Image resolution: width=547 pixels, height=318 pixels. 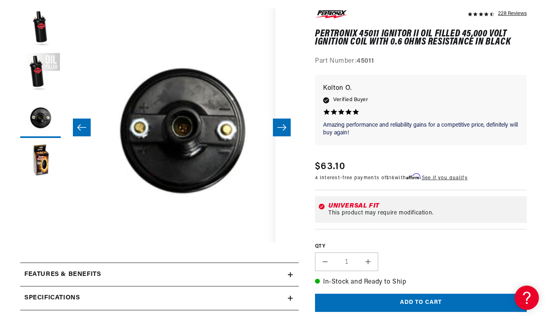 What do you see at coordinates (421, 129) in the screenshot?
I see `p: Amazing performance and reliability gains for a competitive price, definitely will buy again!` at bounding box center [421, 129].